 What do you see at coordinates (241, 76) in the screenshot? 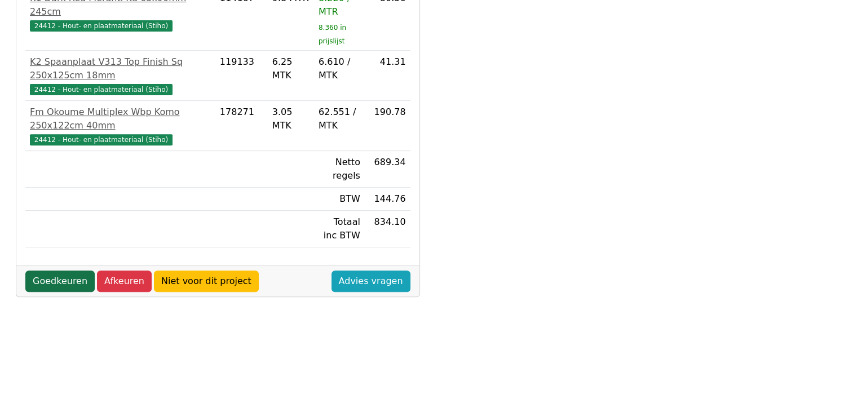
I see `td: 119133` at bounding box center [241, 76].